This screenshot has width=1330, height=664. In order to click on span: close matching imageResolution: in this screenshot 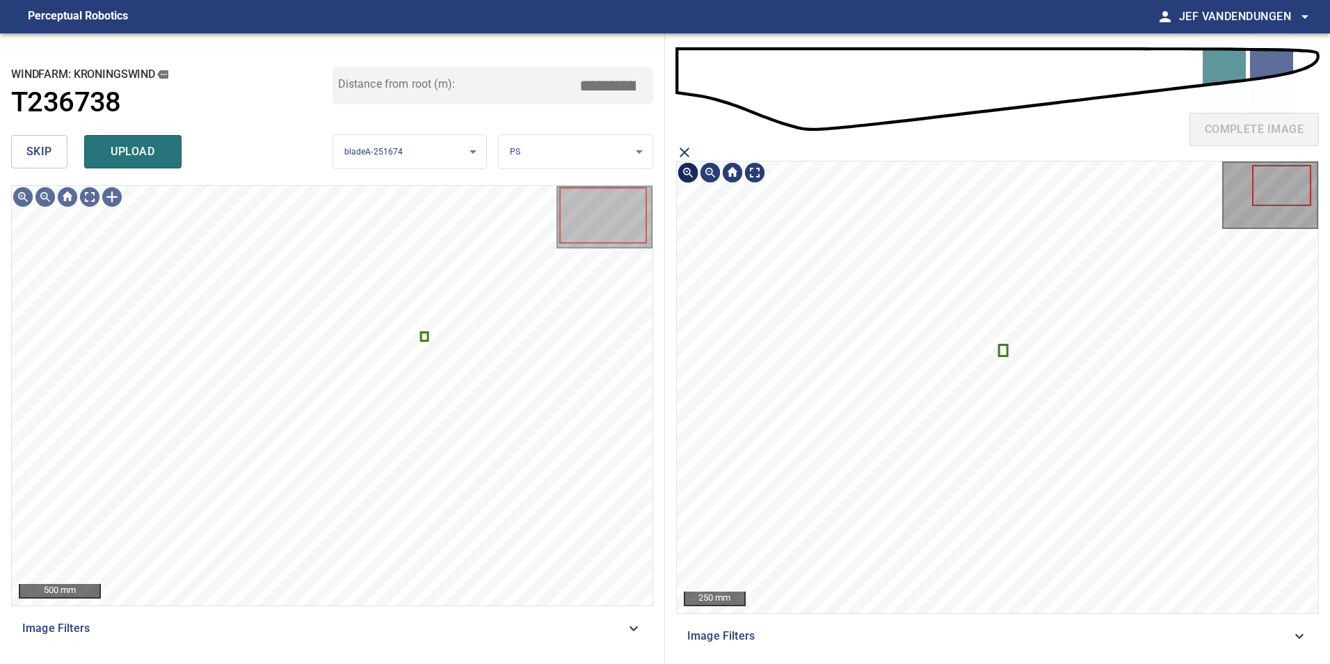, I will do `click(684, 152)`.